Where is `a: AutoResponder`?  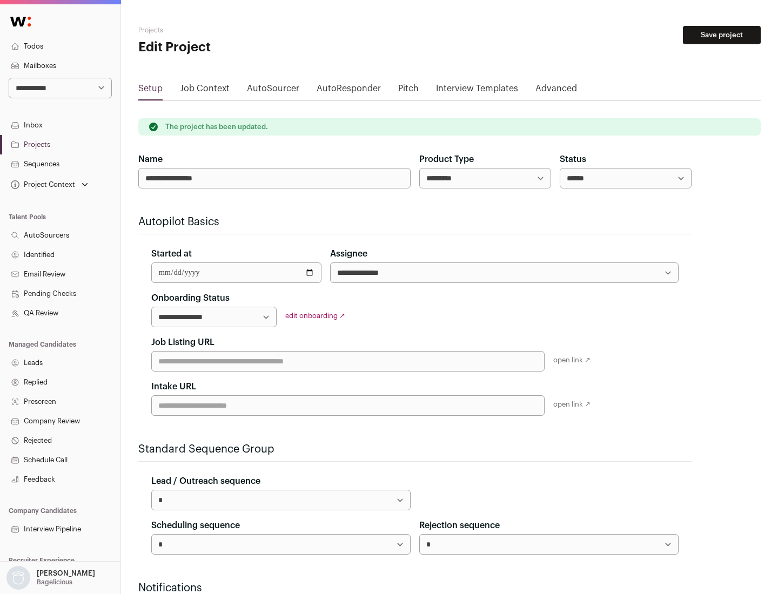 a: AutoResponder is located at coordinates (348, 91).